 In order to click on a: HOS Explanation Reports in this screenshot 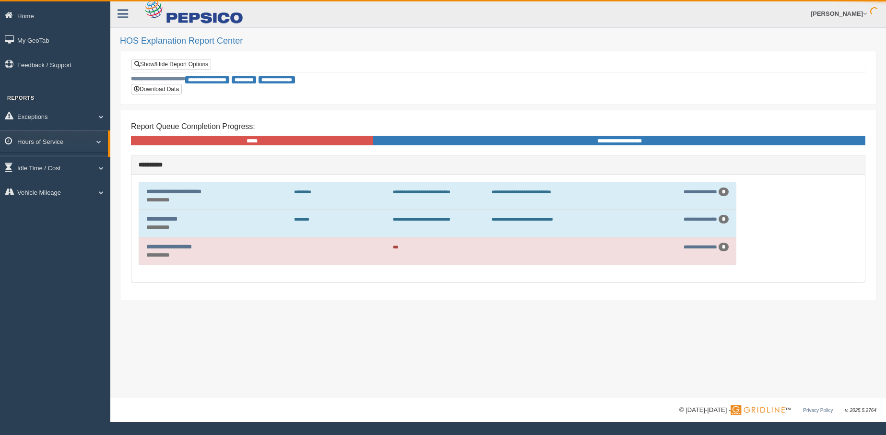, I will do `click(62, 164)`.